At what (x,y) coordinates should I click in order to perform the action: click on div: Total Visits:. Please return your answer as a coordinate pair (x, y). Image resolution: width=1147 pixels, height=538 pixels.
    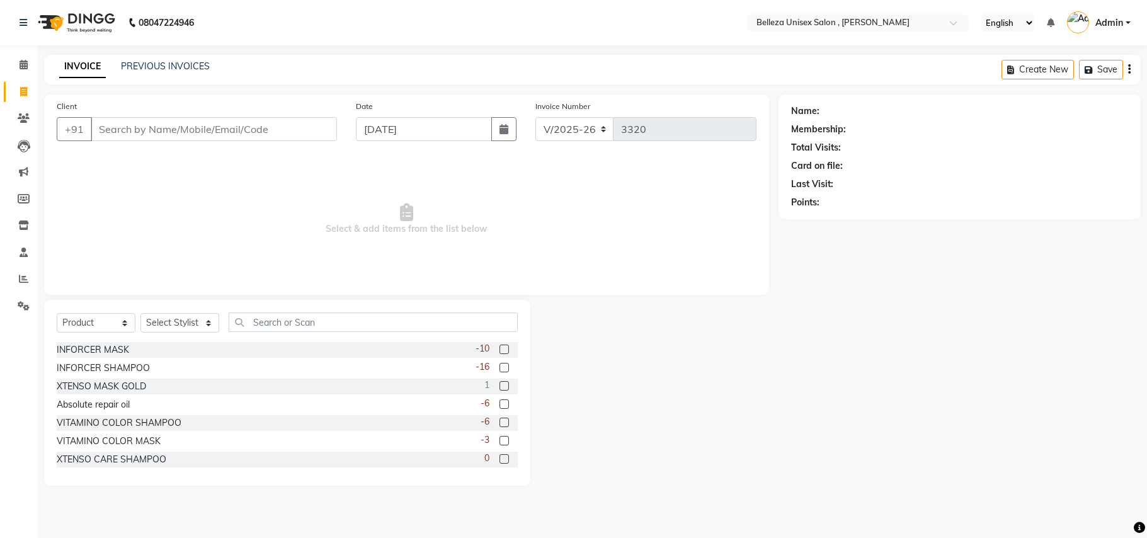
    Looking at the image, I should click on (816, 147).